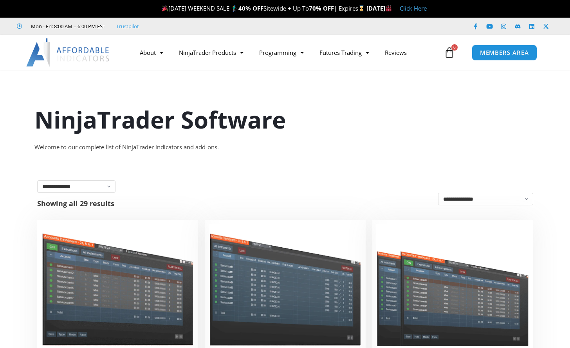 This screenshot has width=570, height=348. I want to click on img: Account Risk Manager, so click(285, 284).